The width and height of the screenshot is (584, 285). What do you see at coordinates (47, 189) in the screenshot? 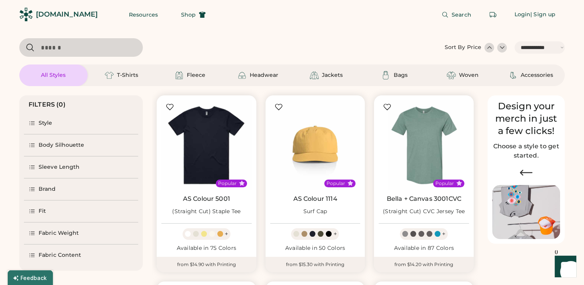
I see `div: Brand` at bounding box center [47, 189].